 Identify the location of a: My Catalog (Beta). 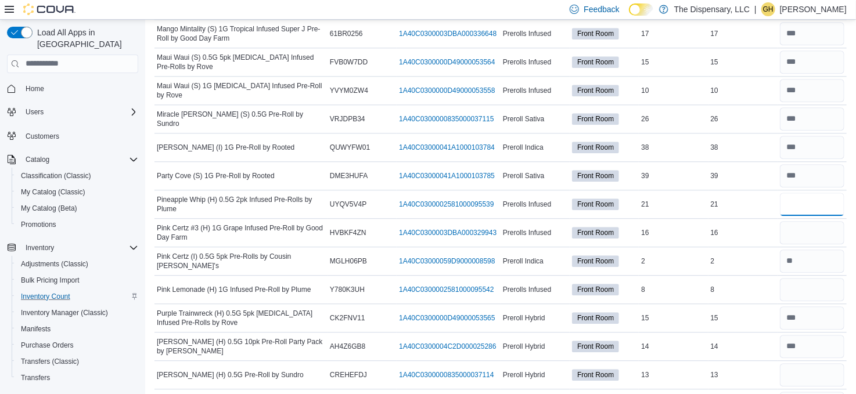
(49, 209).